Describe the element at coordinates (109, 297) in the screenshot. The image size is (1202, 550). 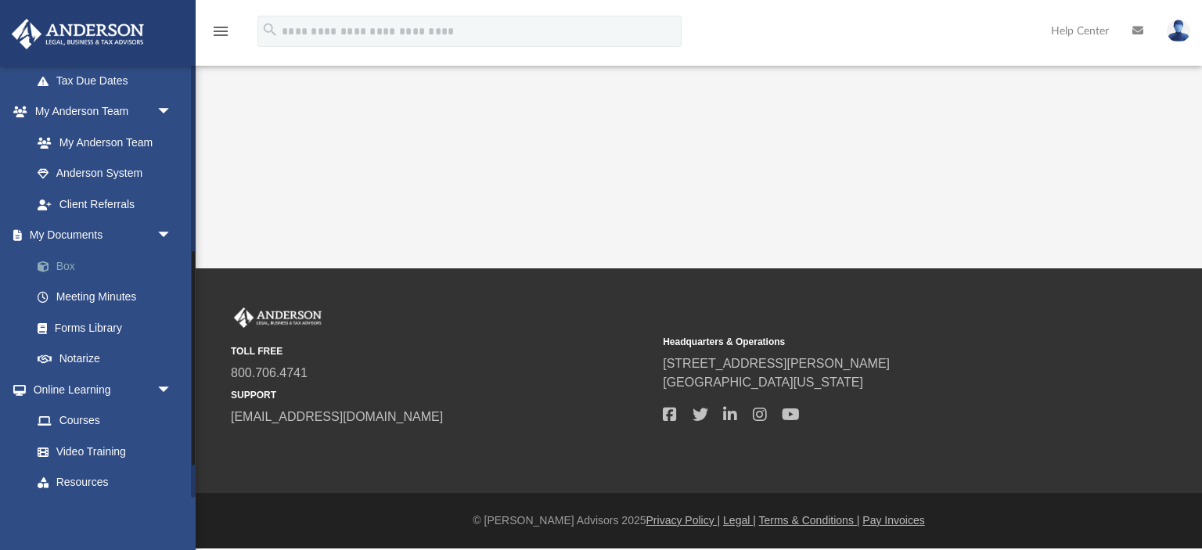
I see `a: Meeting Minutes` at that location.